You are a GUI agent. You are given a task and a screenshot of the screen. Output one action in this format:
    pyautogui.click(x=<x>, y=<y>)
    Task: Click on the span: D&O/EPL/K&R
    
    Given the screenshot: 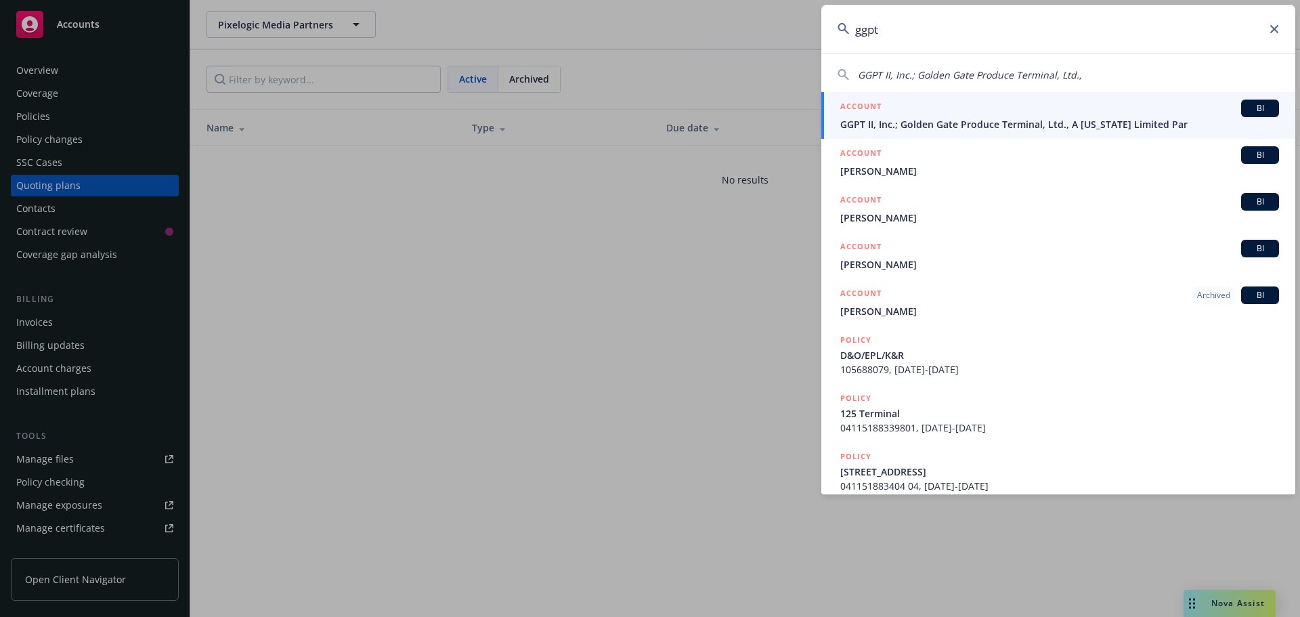 What is the action you would take?
    pyautogui.click(x=1060, y=355)
    